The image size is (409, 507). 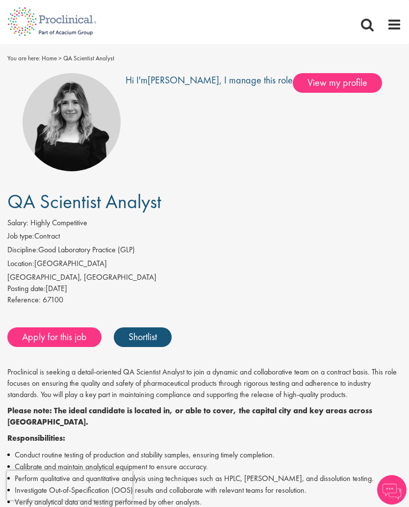 What do you see at coordinates (209, 122) in the screenshot?
I see `div: Hi I'm , I manage this role` at bounding box center [209, 122].